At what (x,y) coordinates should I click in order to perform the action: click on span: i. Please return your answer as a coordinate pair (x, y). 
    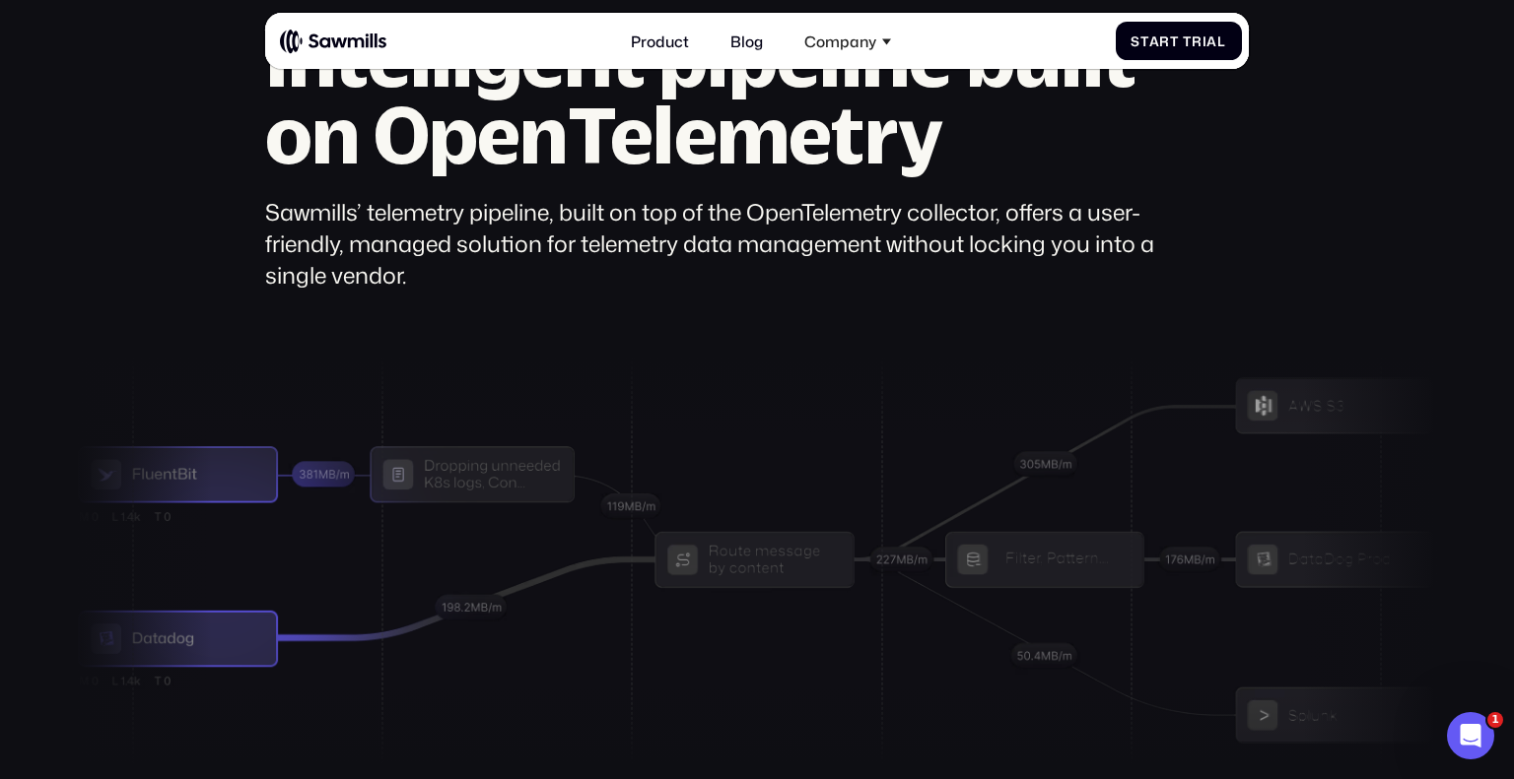
    Looking at the image, I should click on (1204, 41).